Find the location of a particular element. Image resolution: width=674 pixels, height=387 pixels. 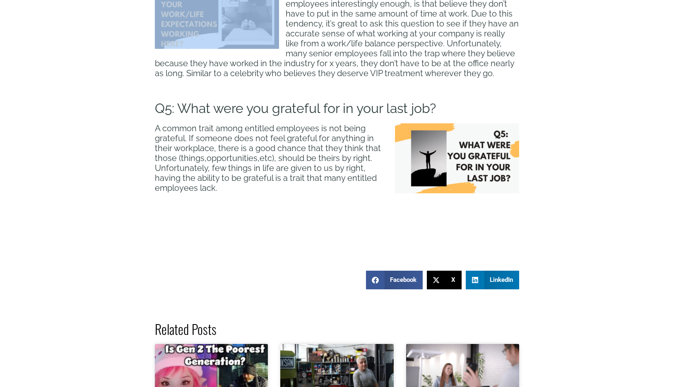

span: A common trait among entitled employees is not being grateful. If someone does not feel grateful ... is located at coordinates (268, 158).